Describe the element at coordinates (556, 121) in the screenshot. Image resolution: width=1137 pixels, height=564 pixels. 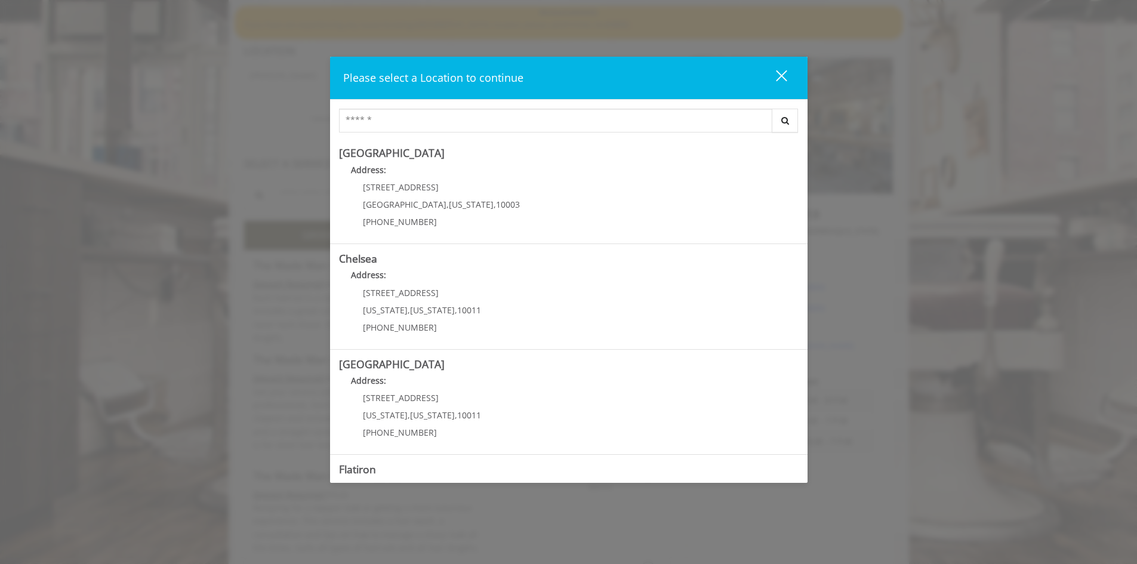
I see `input: Search Center` at that location.